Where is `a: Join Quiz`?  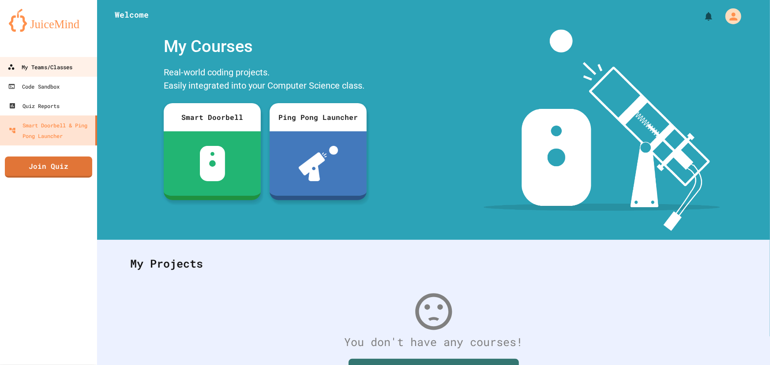
a: Join Quiz is located at coordinates (49, 167).